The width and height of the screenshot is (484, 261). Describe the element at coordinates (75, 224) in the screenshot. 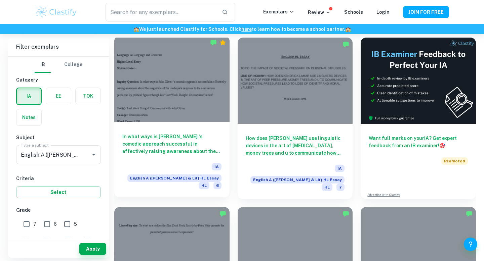

I see `span: 5` at that location.